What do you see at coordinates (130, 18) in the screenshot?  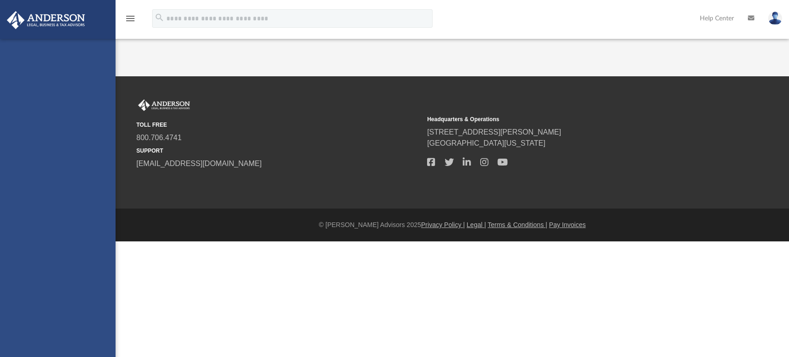 I see `i: menu` at bounding box center [130, 18].